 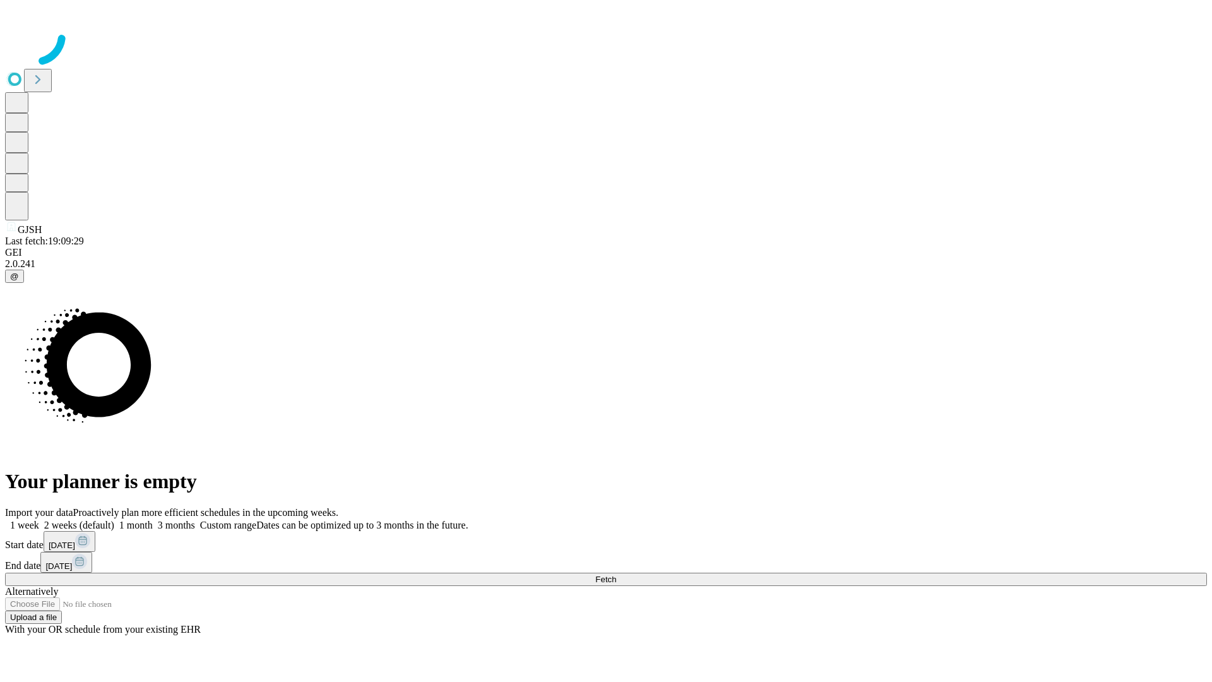 What do you see at coordinates (606, 541) in the screenshot?
I see `div: Start date` at bounding box center [606, 541].